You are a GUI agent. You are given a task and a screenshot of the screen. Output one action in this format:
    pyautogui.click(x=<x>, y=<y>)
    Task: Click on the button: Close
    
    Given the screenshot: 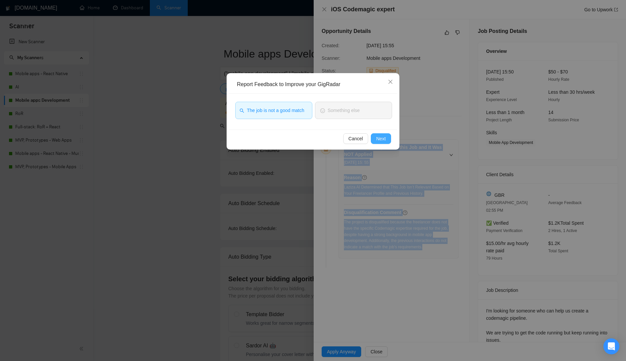 What is the action you would take?
    pyautogui.click(x=390, y=82)
    